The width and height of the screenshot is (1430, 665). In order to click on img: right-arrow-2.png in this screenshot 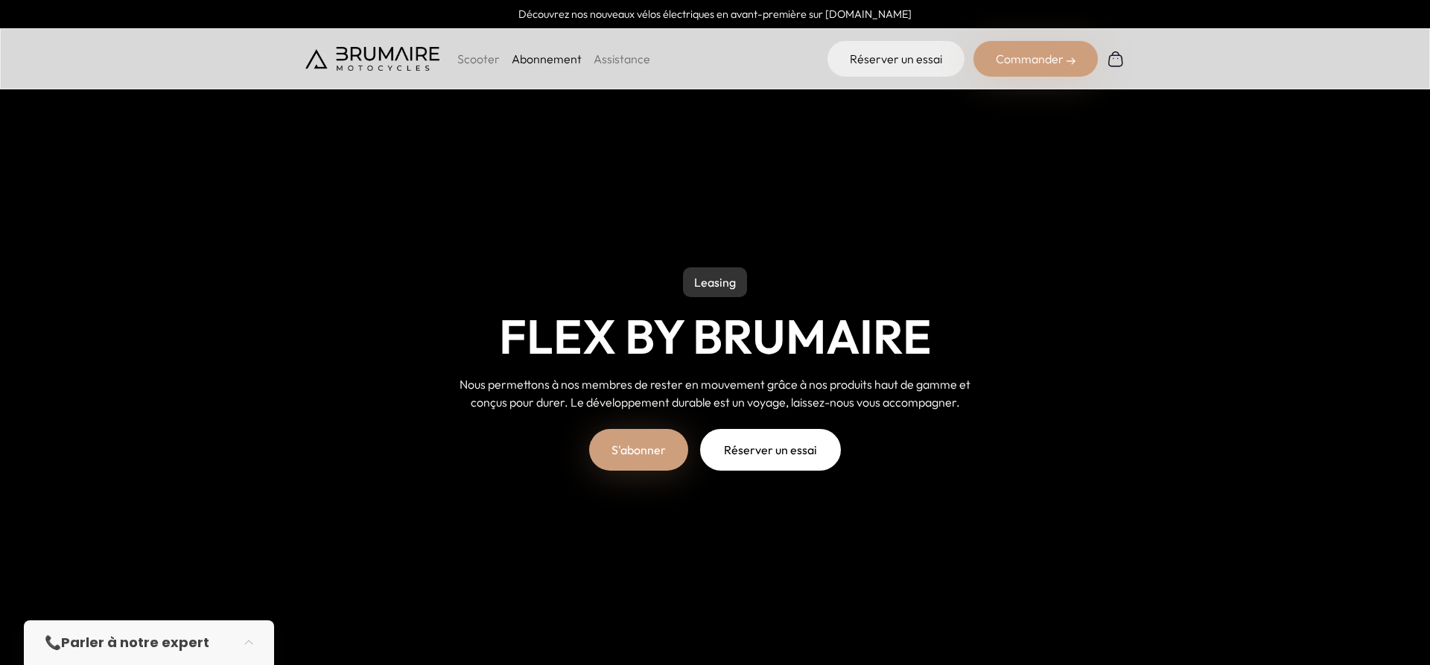, I will do `click(1071, 61)`.